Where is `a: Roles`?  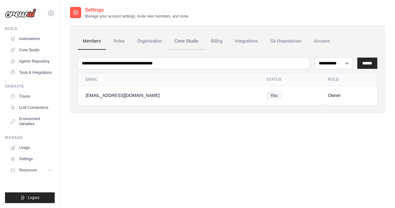
a: Roles is located at coordinates (119, 41).